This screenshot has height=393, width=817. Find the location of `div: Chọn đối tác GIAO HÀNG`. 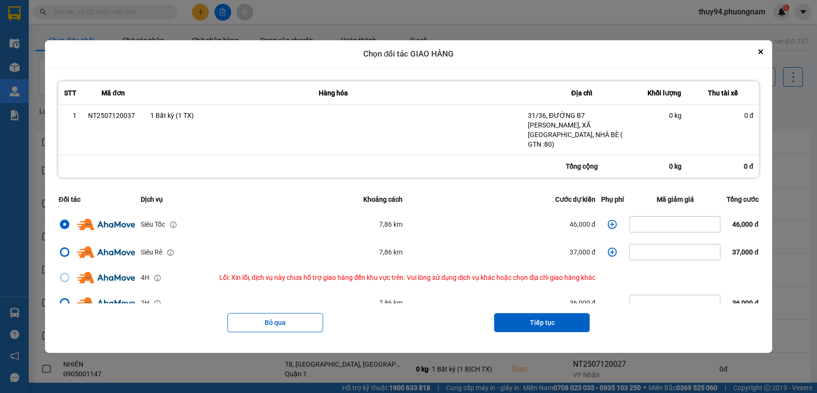

div: Chọn đối tác GIAO HÀNG is located at coordinates (409, 54).